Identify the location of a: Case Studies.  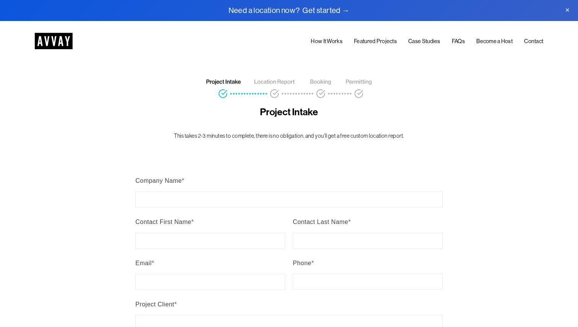
(424, 41).